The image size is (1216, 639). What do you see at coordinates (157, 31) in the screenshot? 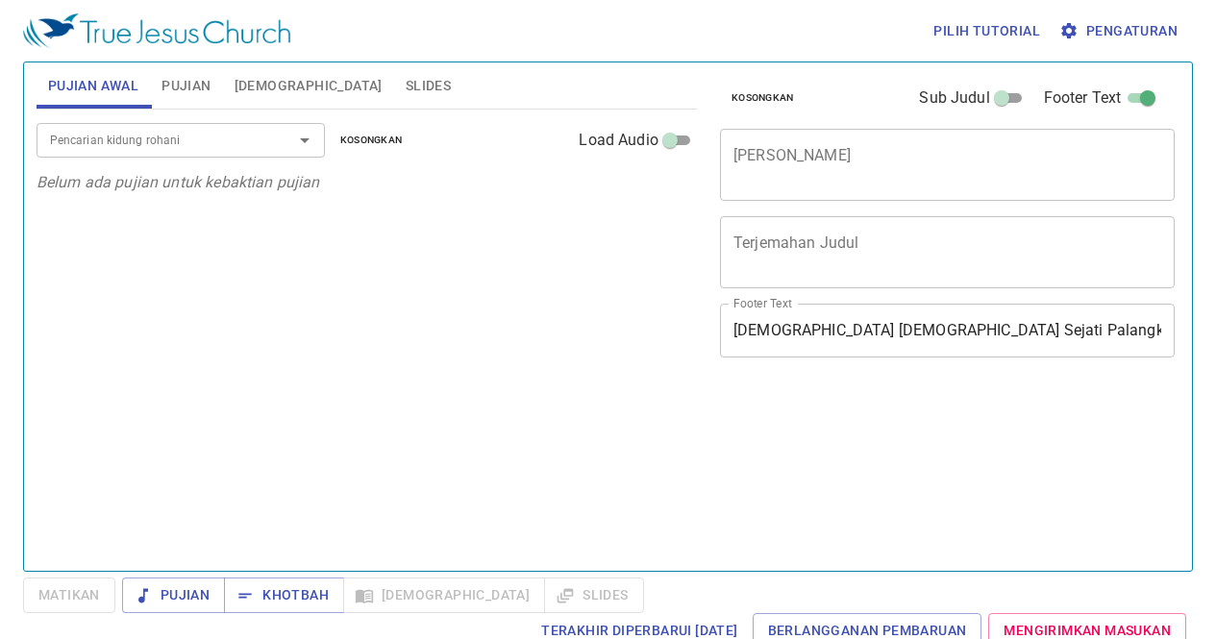
I see `img: True Jesus Church` at bounding box center [157, 31].